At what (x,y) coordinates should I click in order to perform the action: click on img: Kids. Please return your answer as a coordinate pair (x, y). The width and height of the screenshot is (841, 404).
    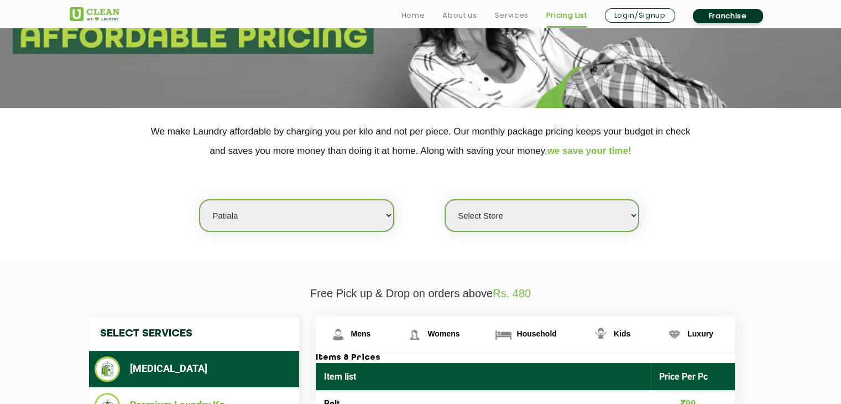
    Looking at the image, I should click on (601, 334).